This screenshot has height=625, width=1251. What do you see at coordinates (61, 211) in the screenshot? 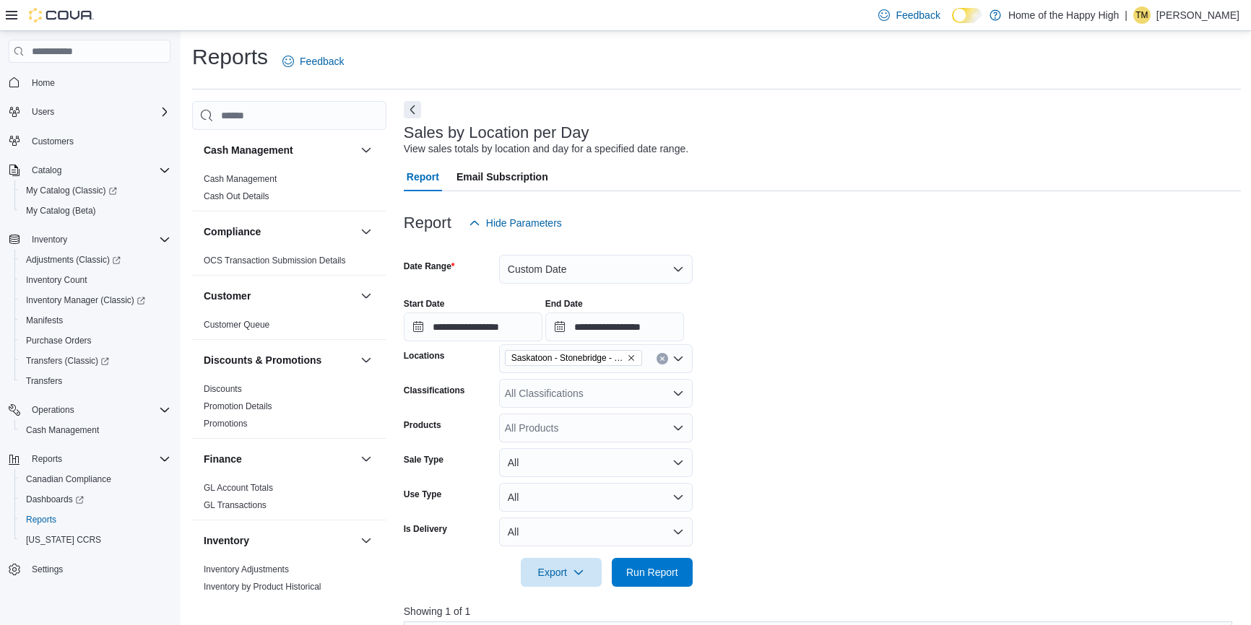
I see `a: My Catalog (Beta)` at bounding box center [61, 211].